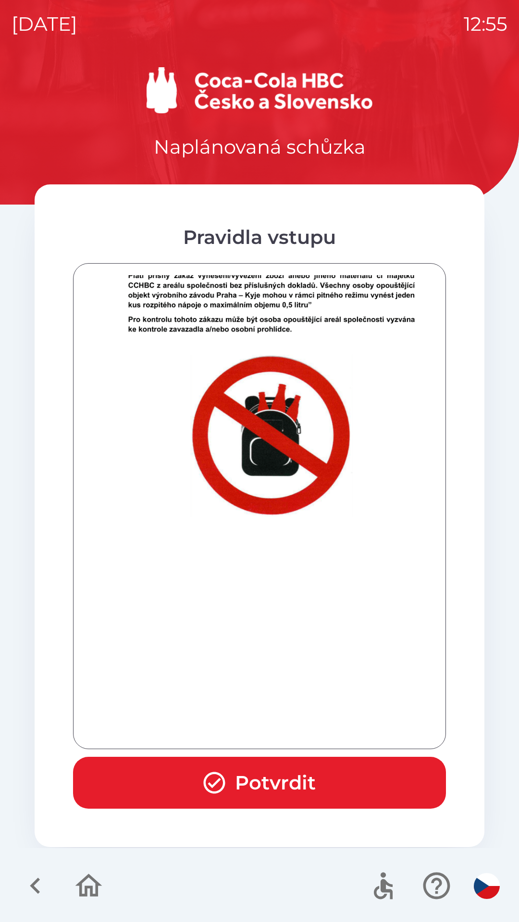  I want to click on img: Logo, so click(259, 90).